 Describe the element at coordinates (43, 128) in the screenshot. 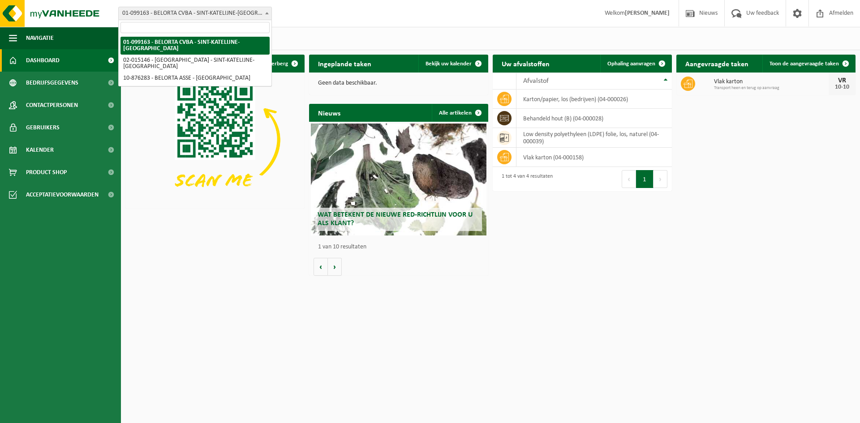

I see `span: Gebruikers` at that location.